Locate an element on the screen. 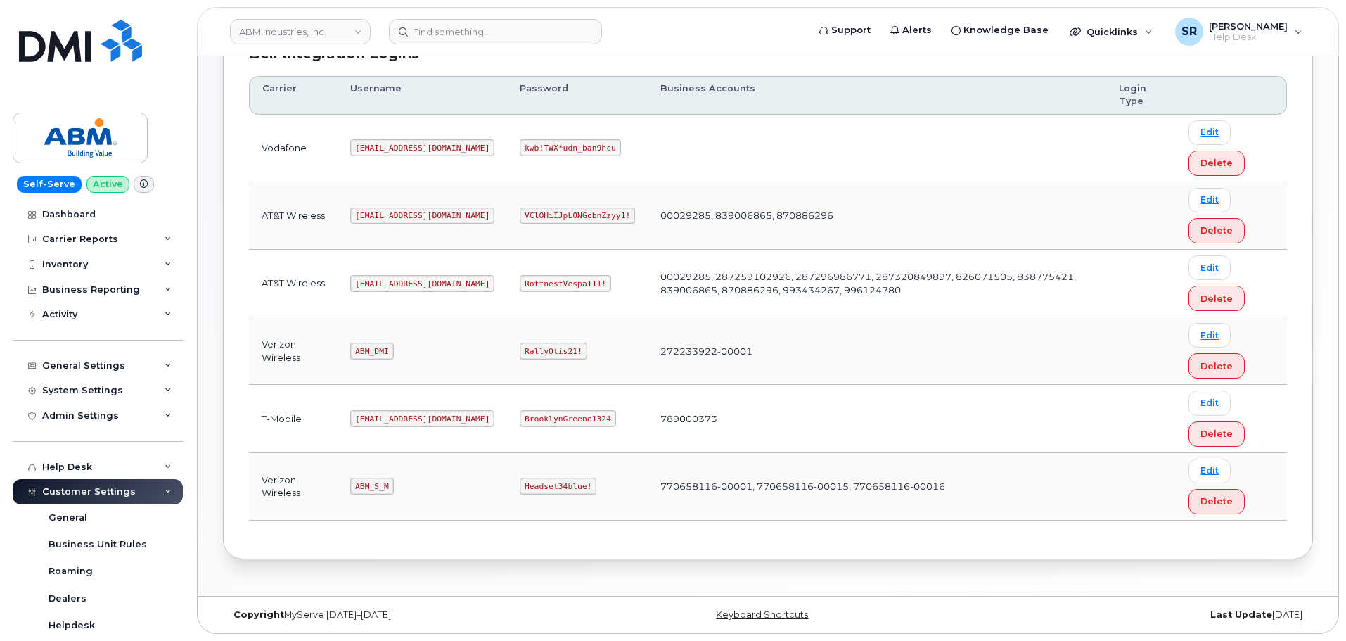  th: Username is located at coordinates (422, 95).